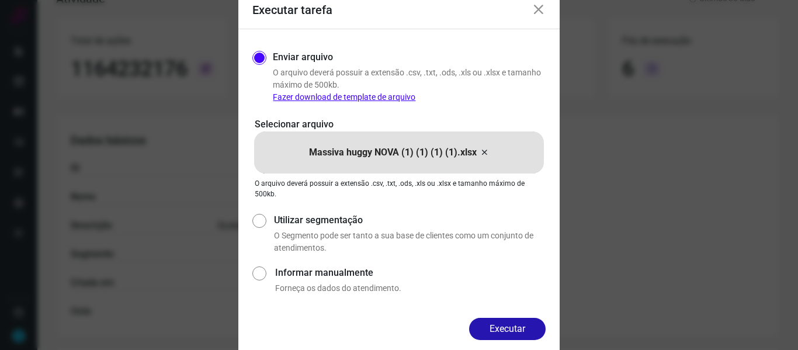  What do you see at coordinates (393, 153) in the screenshot?
I see `p: Massiva huggy NOVA (1) (1) (1) (1).xlsx` at bounding box center [393, 153].